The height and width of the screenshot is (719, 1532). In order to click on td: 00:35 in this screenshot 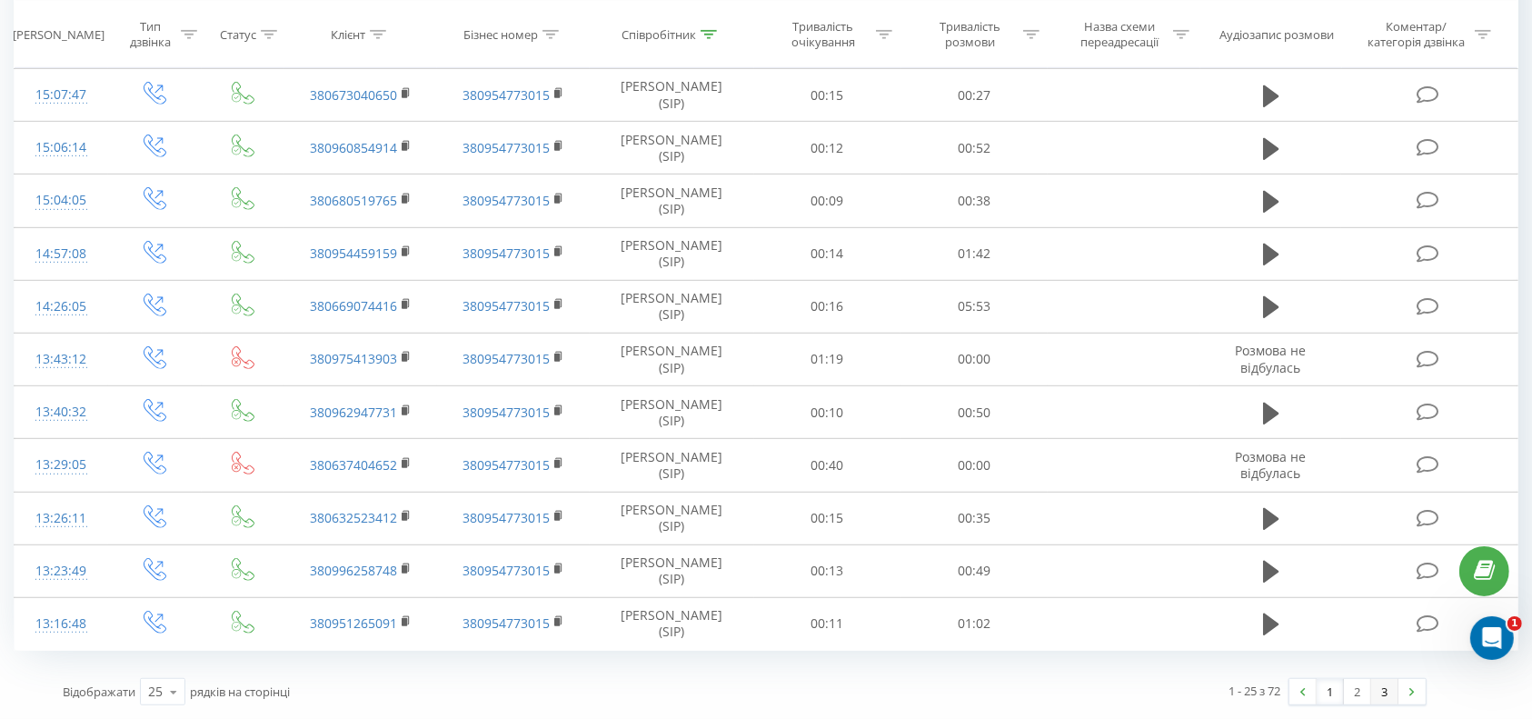, I will do `click(974, 518)`.